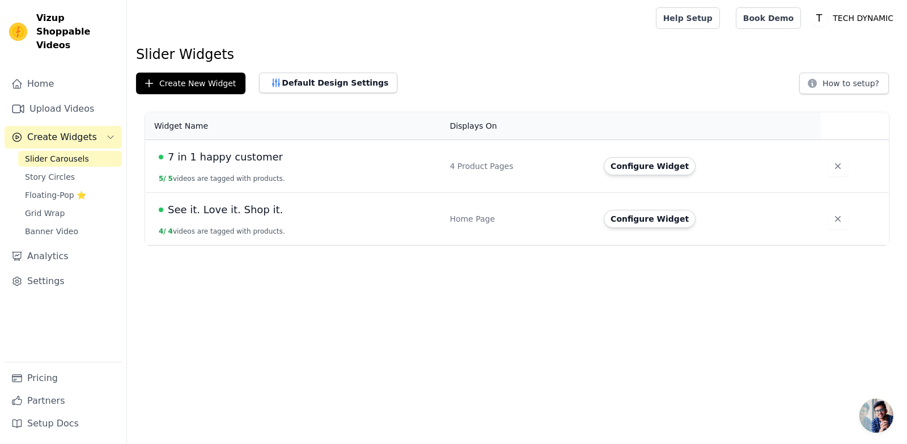  What do you see at coordinates (294, 126) in the screenshot?
I see `th: Widget Name` at bounding box center [294, 126].